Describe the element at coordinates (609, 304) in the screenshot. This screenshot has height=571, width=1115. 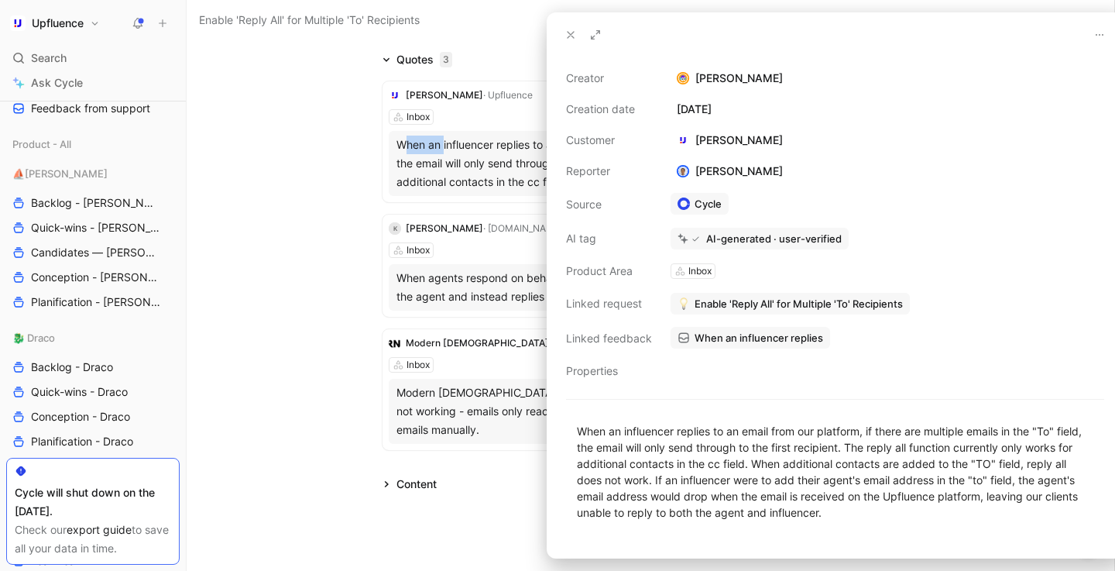
I see `div: Linked request` at that location.